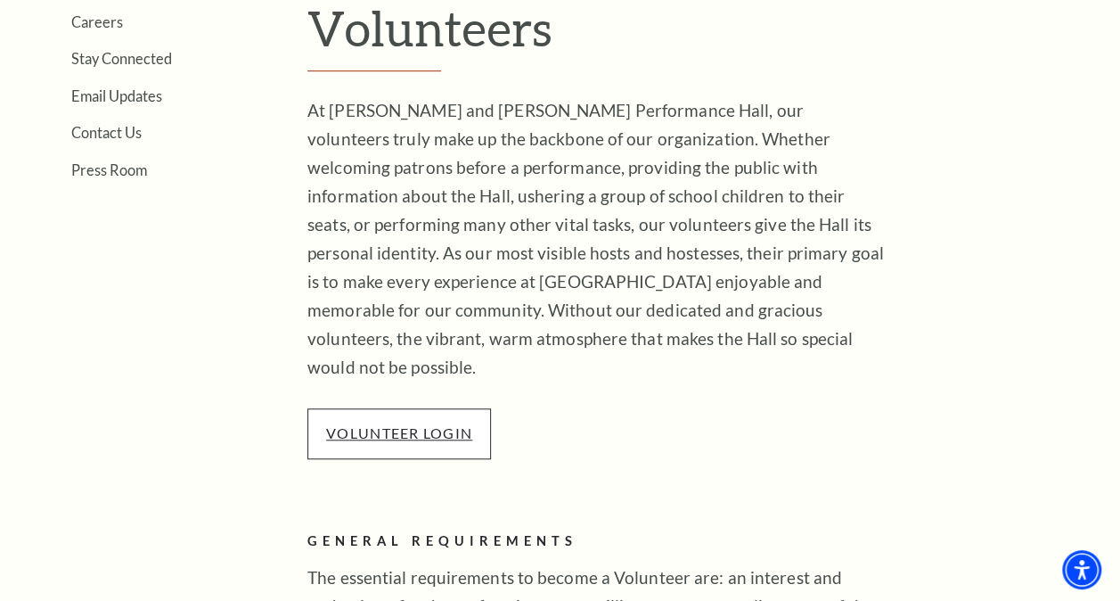 The width and height of the screenshot is (1120, 601). Describe the element at coordinates (121, 58) in the screenshot. I see `a: Stay Connected` at that location.